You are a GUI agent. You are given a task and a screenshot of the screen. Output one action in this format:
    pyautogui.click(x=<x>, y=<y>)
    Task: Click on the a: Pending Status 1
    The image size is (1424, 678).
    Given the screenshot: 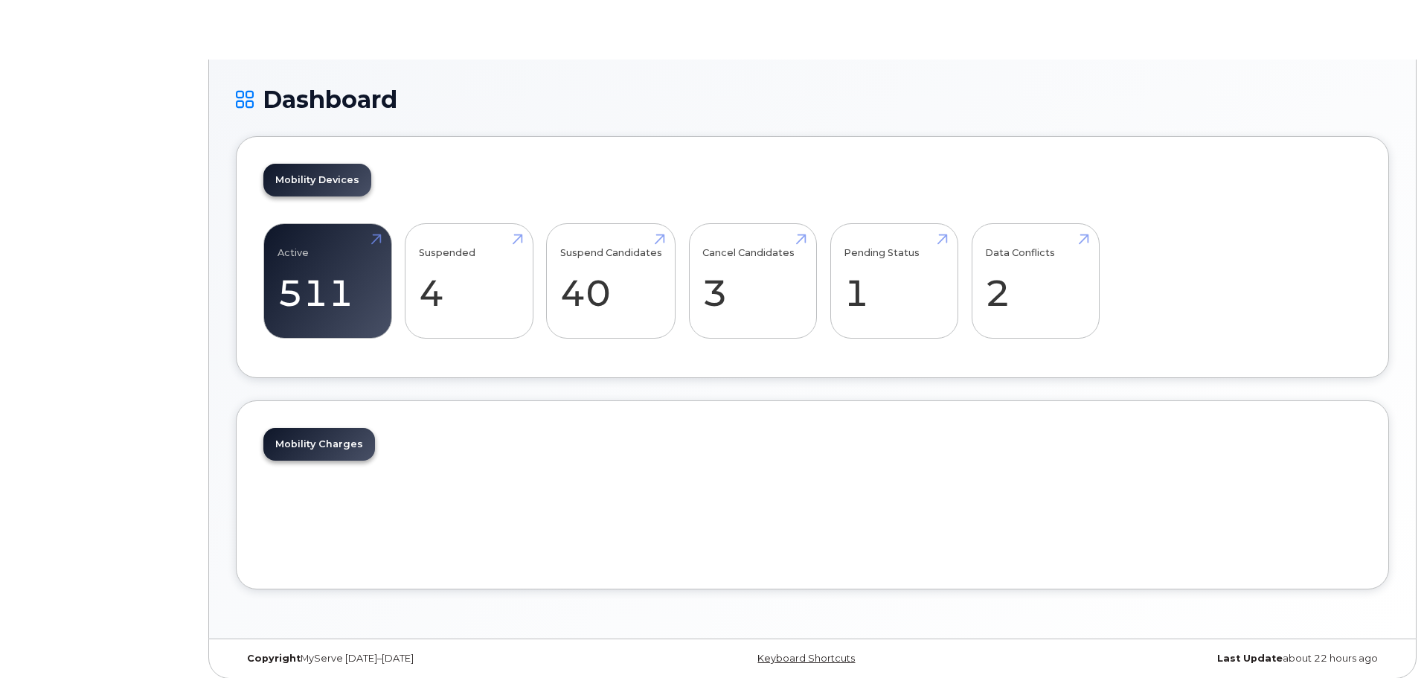 What is the action you would take?
    pyautogui.click(x=893, y=281)
    